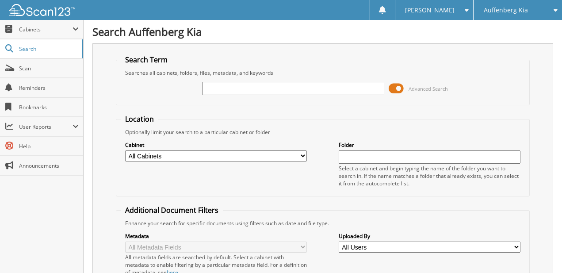  I want to click on span: Scan, so click(49, 68).